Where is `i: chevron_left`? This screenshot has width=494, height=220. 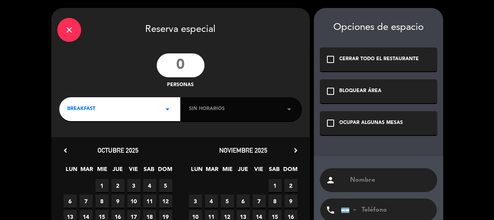
i: chevron_left is located at coordinates (65, 150).